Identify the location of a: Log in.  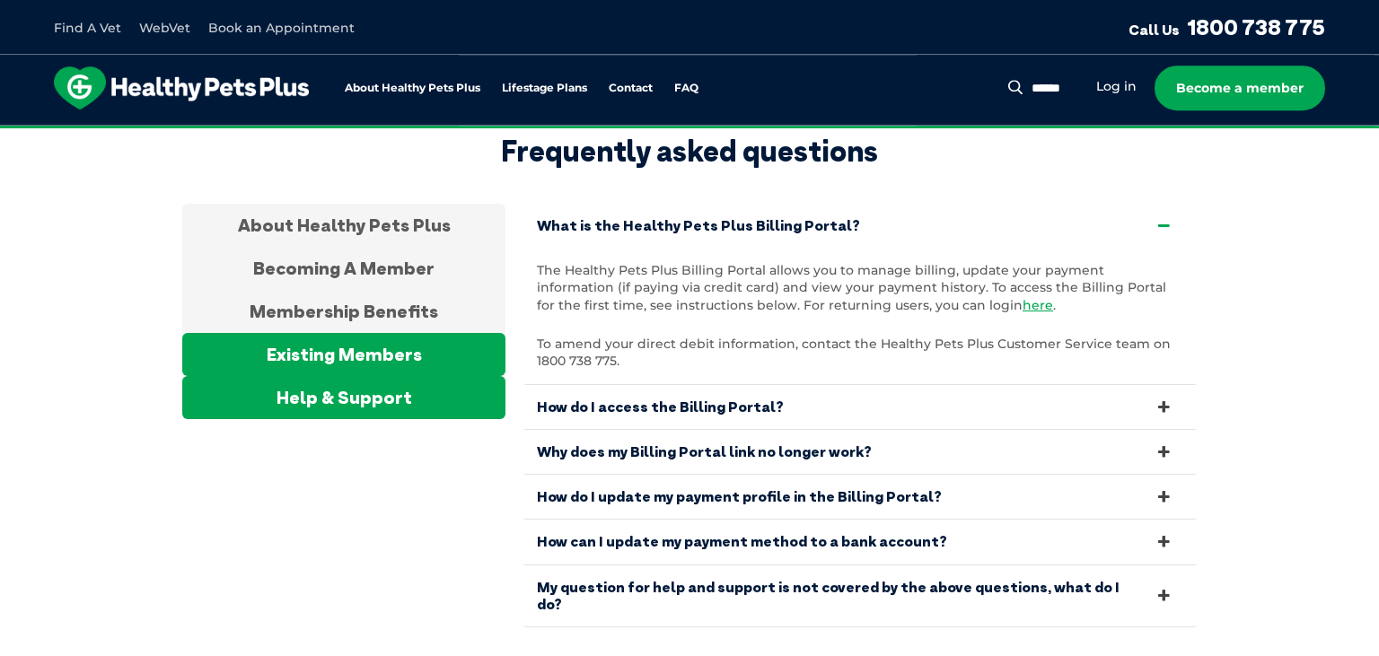
(1116, 86).